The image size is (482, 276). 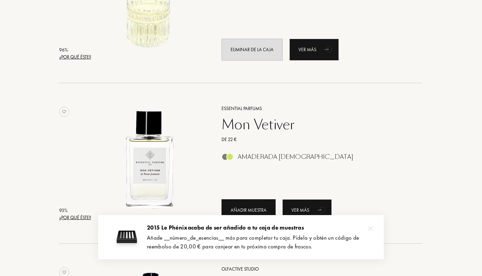 I want to click on div: De 22 €, so click(x=314, y=139).